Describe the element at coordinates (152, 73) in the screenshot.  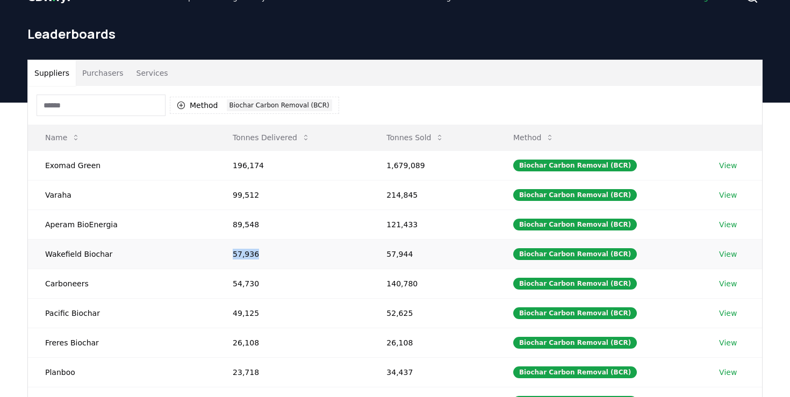
I see `button: Services` at that location.